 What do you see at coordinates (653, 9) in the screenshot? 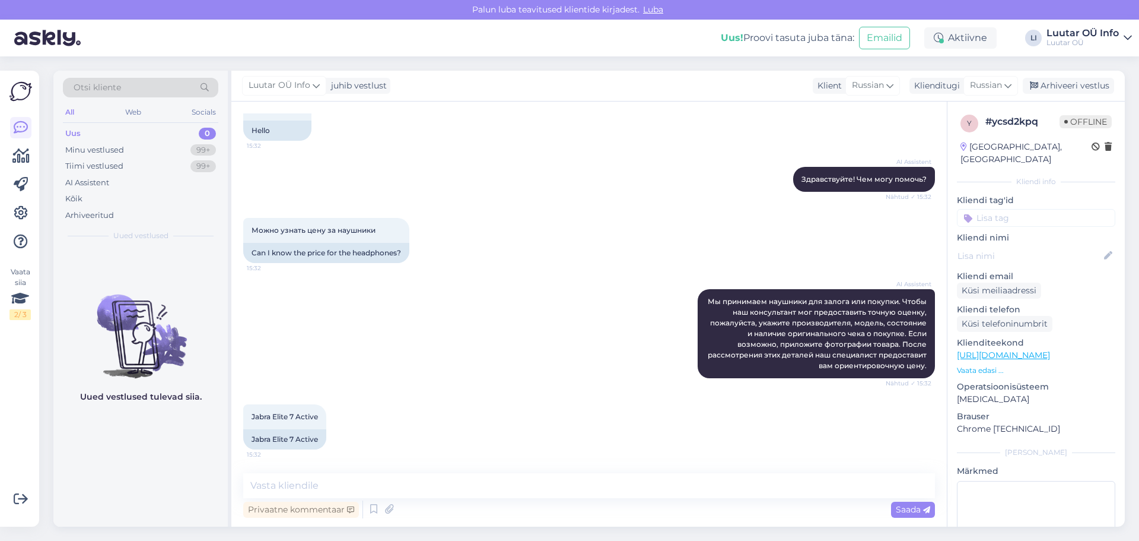
I see `span: Luba` at bounding box center [653, 9].